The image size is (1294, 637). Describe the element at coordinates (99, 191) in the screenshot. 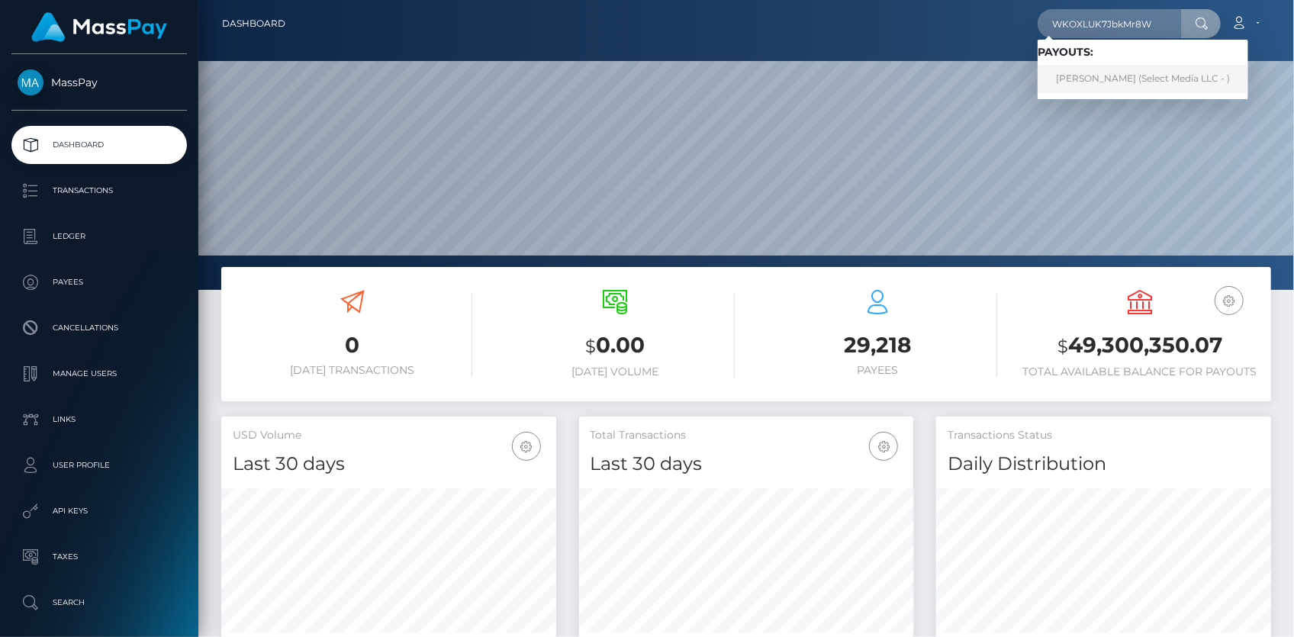

I see `a: Transactions` at that location.